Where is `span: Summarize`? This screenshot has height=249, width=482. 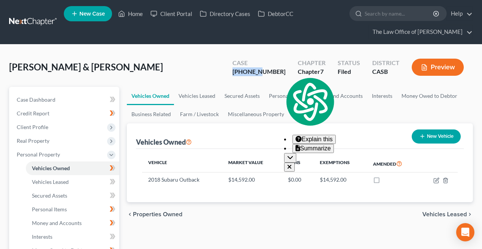
span: Summarize is located at coordinates (315, 148).